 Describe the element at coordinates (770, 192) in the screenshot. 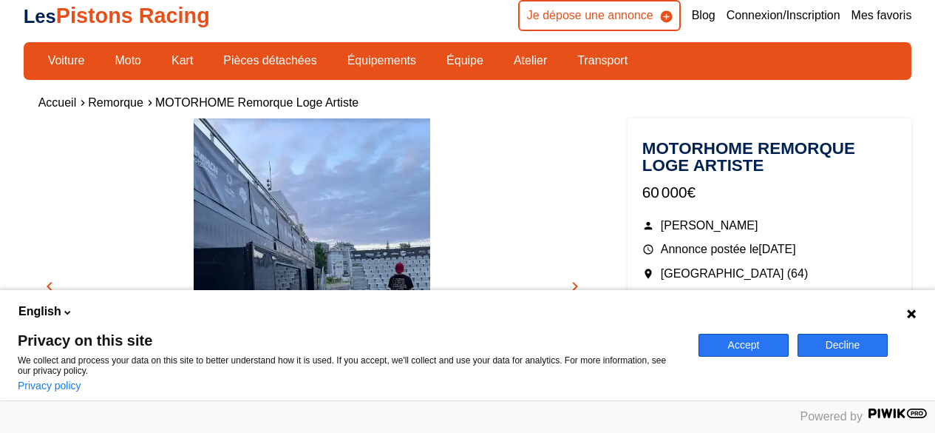

I see `p: 60 000€` at that location.